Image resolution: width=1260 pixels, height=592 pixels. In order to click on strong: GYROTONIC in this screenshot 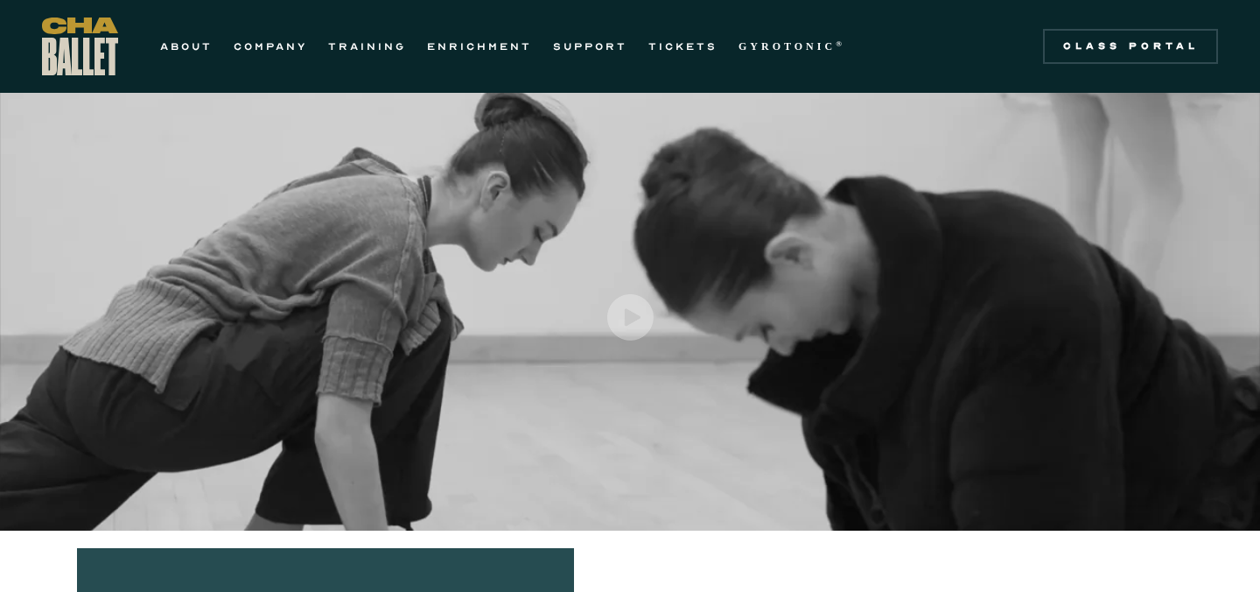, I will do `click(787, 46)`.